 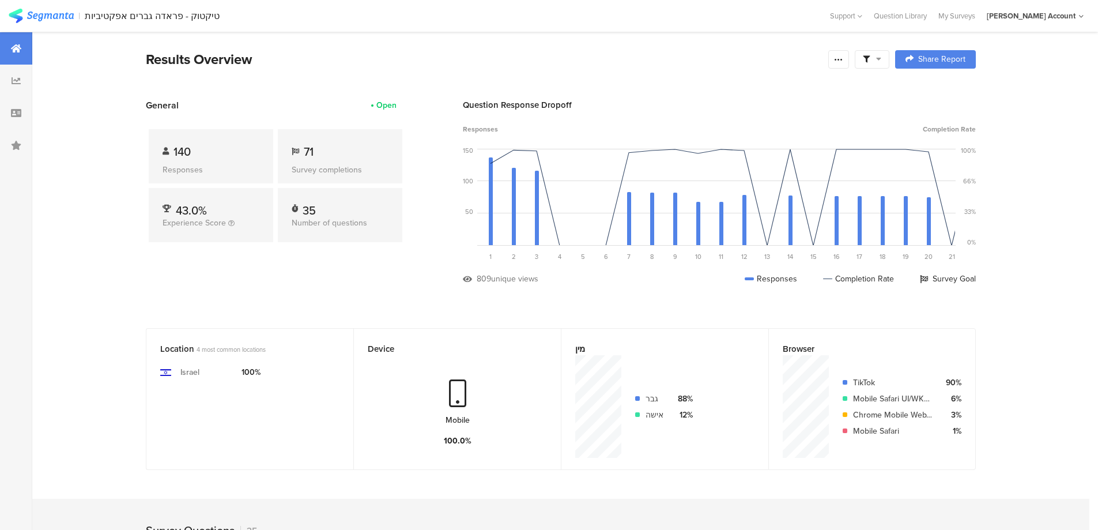 I want to click on span: Experience Score, so click(x=194, y=223).